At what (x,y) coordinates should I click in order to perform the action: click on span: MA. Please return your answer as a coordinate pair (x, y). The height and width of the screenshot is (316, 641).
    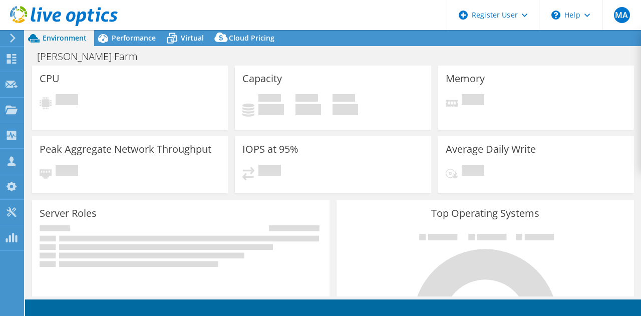
    Looking at the image, I should click on (622, 15).